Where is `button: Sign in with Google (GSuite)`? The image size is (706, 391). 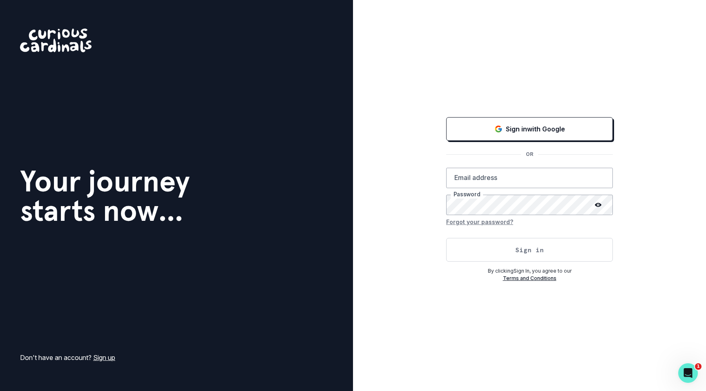 button: Sign in with Google (GSuite) is located at coordinates (529, 129).